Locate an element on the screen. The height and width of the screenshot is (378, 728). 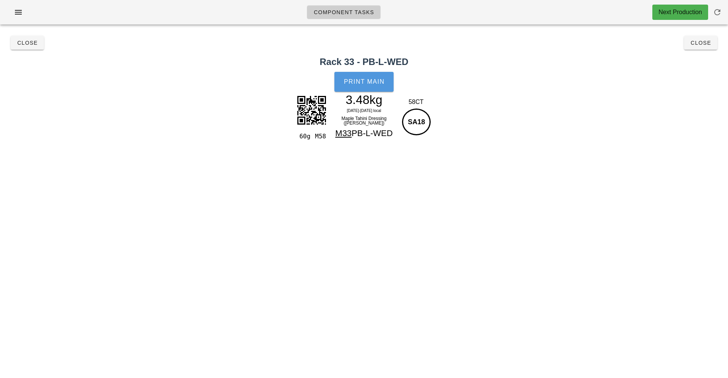
button: Print Main is located at coordinates (364, 82).